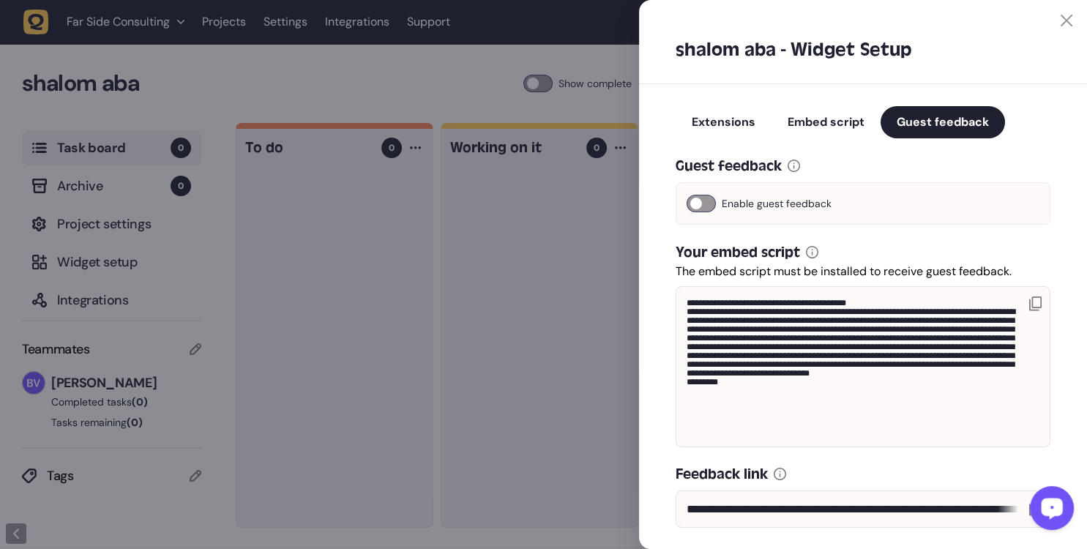  Describe the element at coordinates (777, 204) in the screenshot. I see `span: Enable guest feedback` at that location.